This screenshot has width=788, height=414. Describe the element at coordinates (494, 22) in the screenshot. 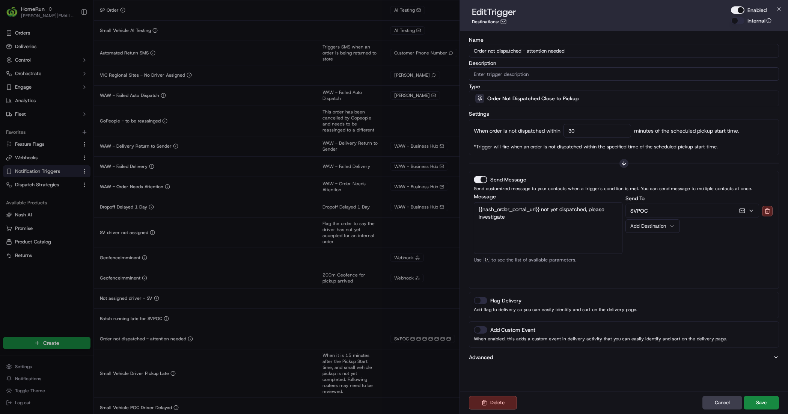

I see `div: Destinations:` at that location.